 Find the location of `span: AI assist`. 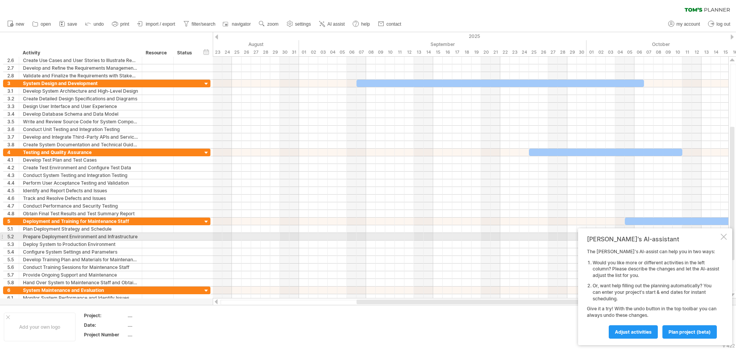

span: AI assist is located at coordinates (336, 24).